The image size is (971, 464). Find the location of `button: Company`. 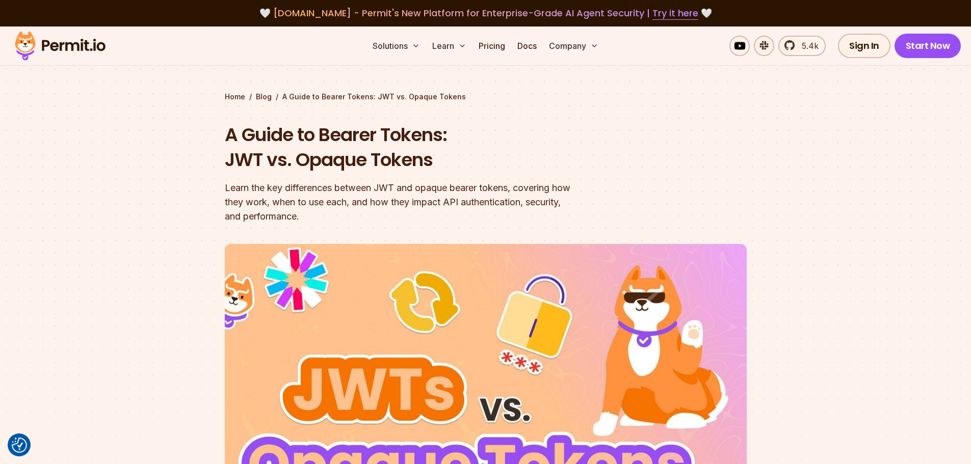

button: Company is located at coordinates (573, 46).